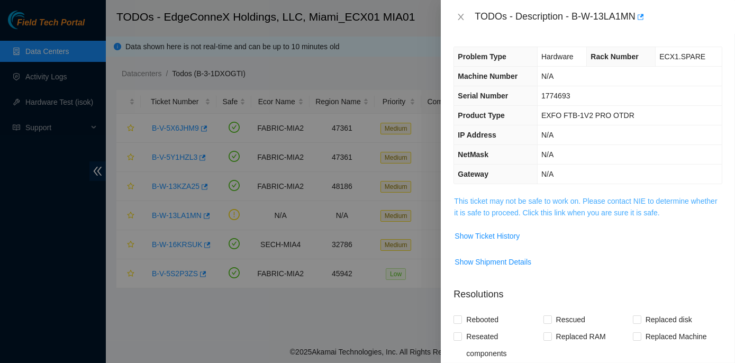 Image resolution: width=735 pixels, height=363 pixels. I want to click on button: Show Shipment Details, so click(493, 262).